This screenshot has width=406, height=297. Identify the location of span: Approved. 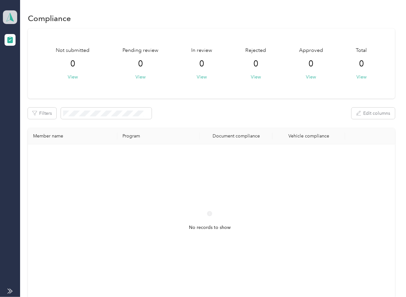
(311, 51).